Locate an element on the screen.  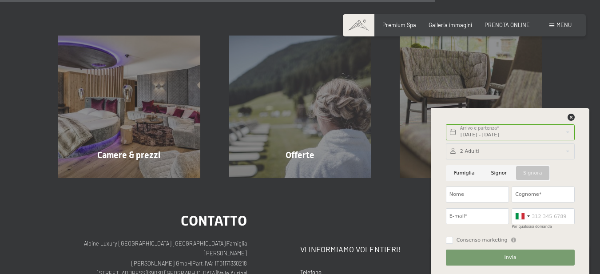
a: Galleria immagini is located at coordinates (451, 25).